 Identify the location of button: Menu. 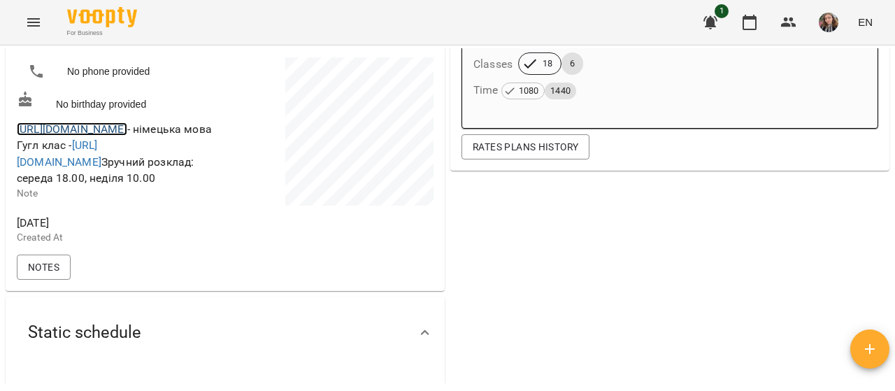
(34, 22).